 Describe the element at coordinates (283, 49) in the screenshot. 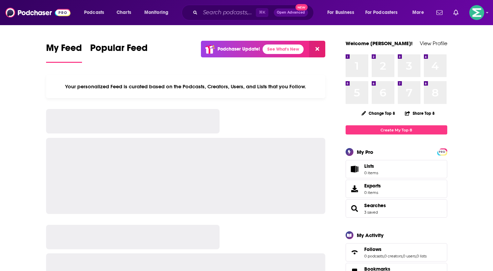

I see `a: See What's New` at that location.